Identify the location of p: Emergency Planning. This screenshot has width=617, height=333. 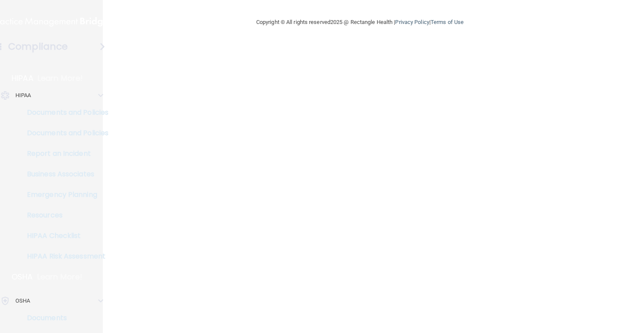
(64, 195).